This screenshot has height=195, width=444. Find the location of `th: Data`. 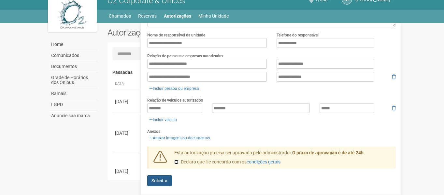

th: Data is located at coordinates (127, 84).